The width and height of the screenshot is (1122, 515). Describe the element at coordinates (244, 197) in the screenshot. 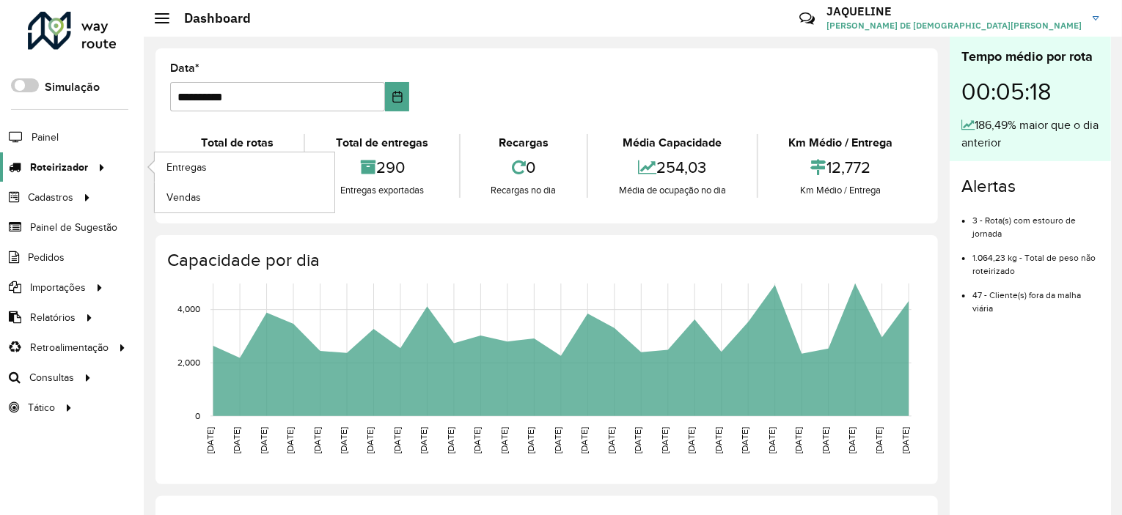

I see `a: Vendas` at that location.